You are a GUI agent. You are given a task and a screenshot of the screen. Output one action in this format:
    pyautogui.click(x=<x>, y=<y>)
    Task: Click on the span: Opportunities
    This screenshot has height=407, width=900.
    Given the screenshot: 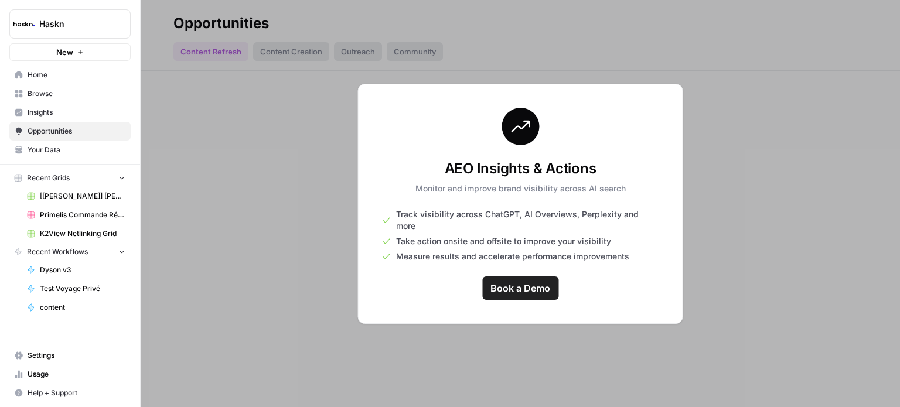 What is the action you would take?
    pyautogui.click(x=76, y=131)
    